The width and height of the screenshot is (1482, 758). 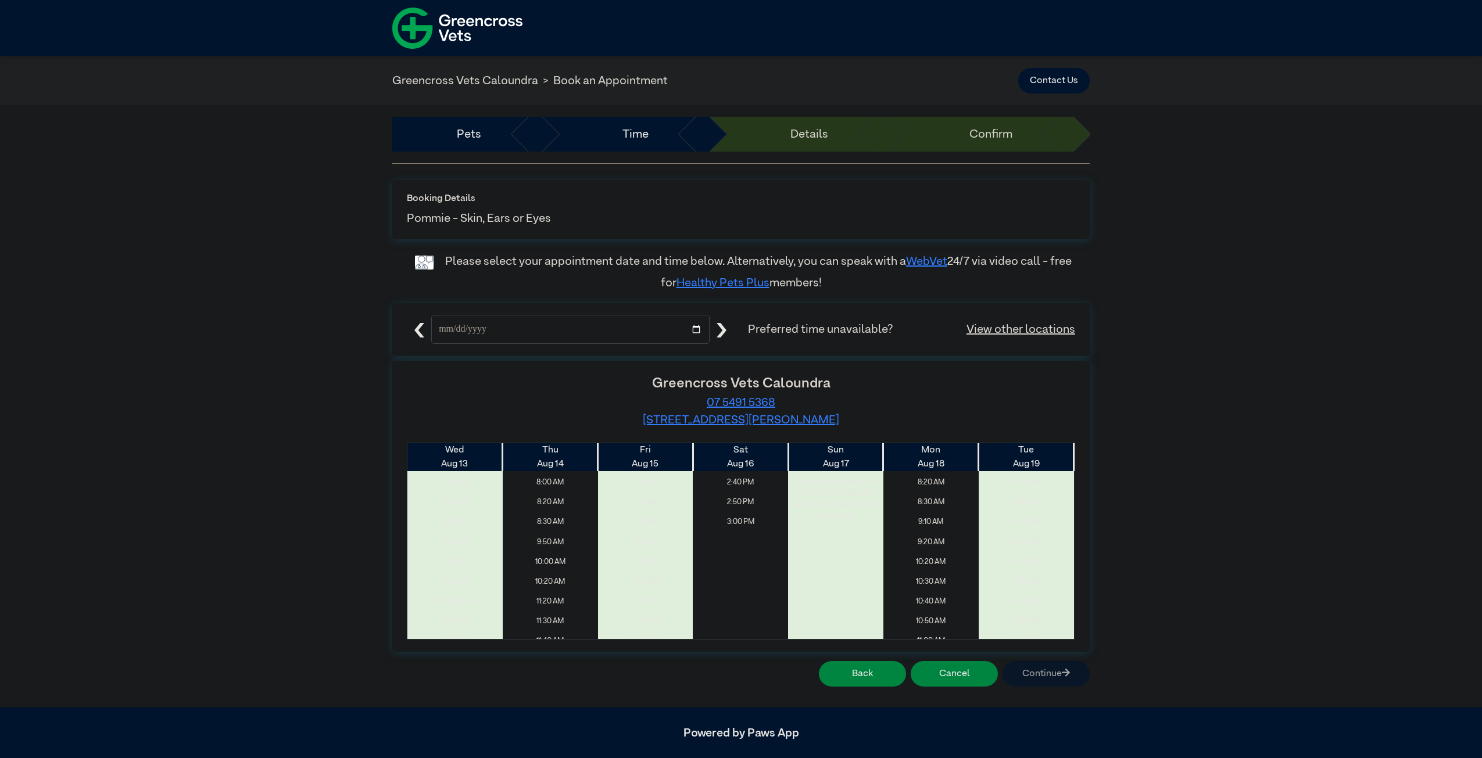 I want to click on span: Preferred time unavailable?, so click(x=911, y=330).